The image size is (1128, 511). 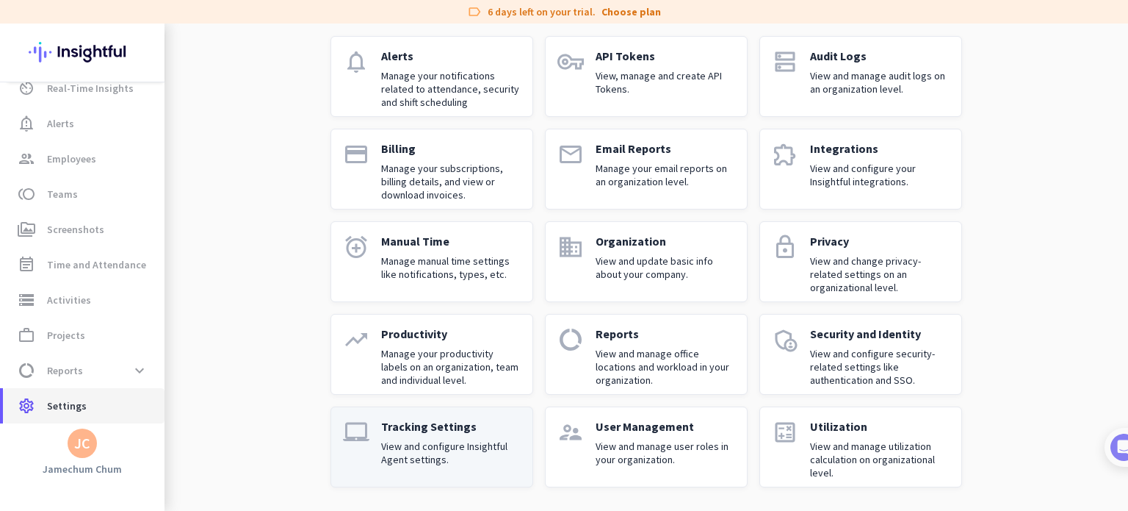 I want to click on p: View and configure security-related settings like authentication and SSO., so click(x=880, y=367).